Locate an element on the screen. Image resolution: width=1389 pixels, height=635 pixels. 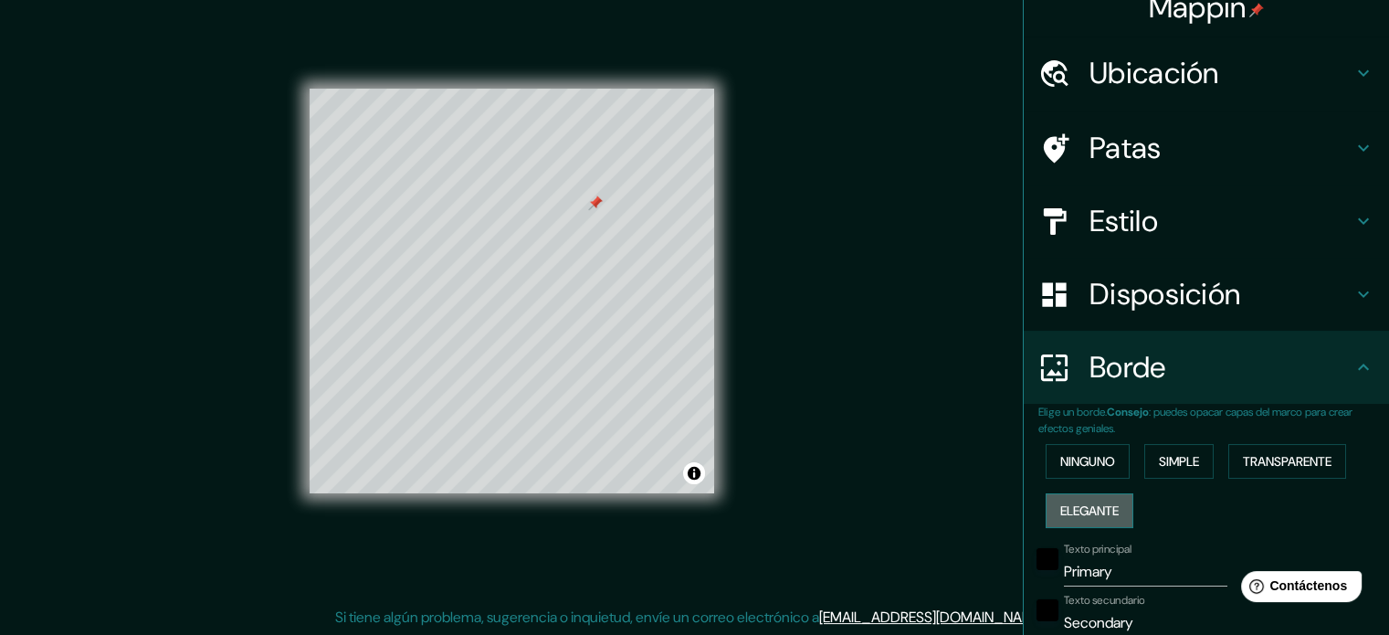
div: Borde is located at coordinates (1207, 367).